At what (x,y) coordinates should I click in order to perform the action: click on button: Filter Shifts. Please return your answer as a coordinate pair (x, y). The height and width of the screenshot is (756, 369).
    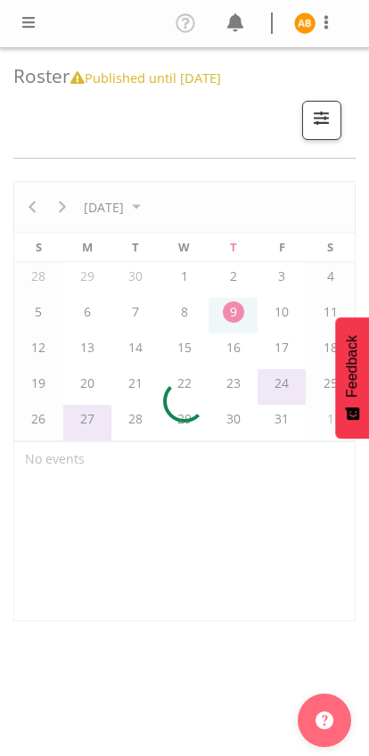
    Looking at the image, I should click on (322, 120).